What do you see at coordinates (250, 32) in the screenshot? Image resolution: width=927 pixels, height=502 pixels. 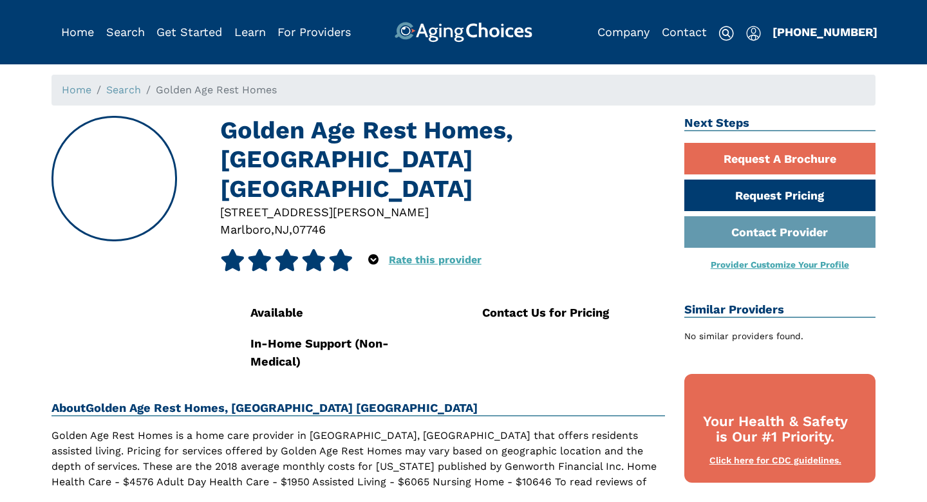 I see `a: Learn` at bounding box center [250, 32].